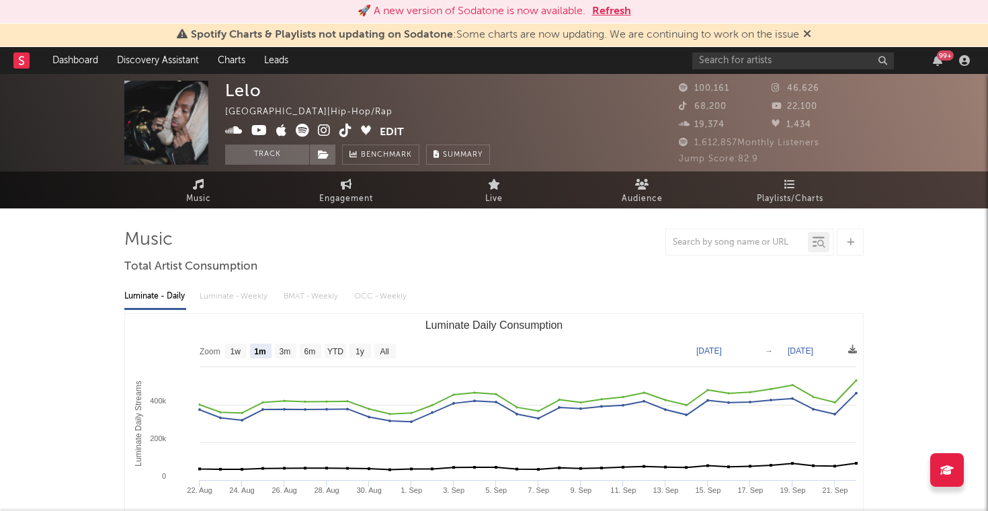 Image resolution: width=988 pixels, height=511 pixels. I want to click on span: 22,100, so click(794, 106).